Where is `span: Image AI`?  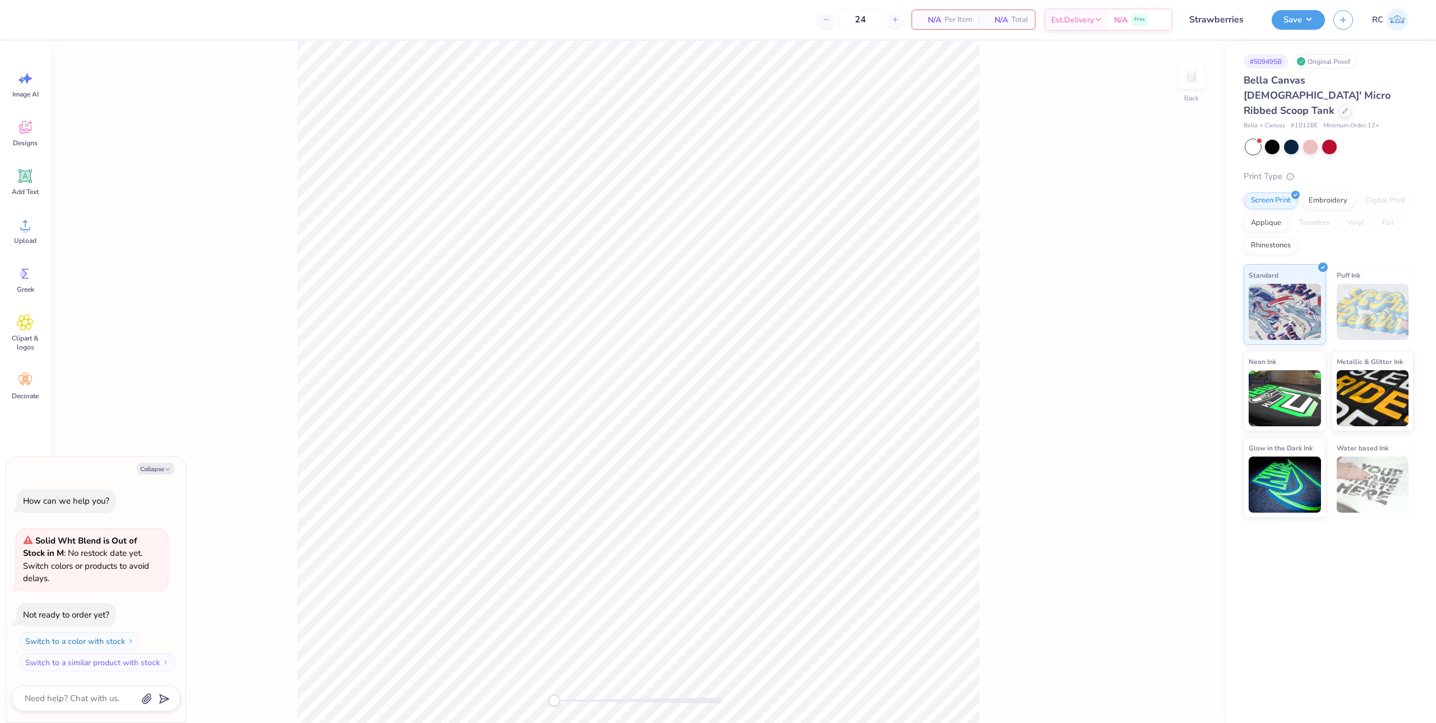
span: Image AI is located at coordinates (25, 94).